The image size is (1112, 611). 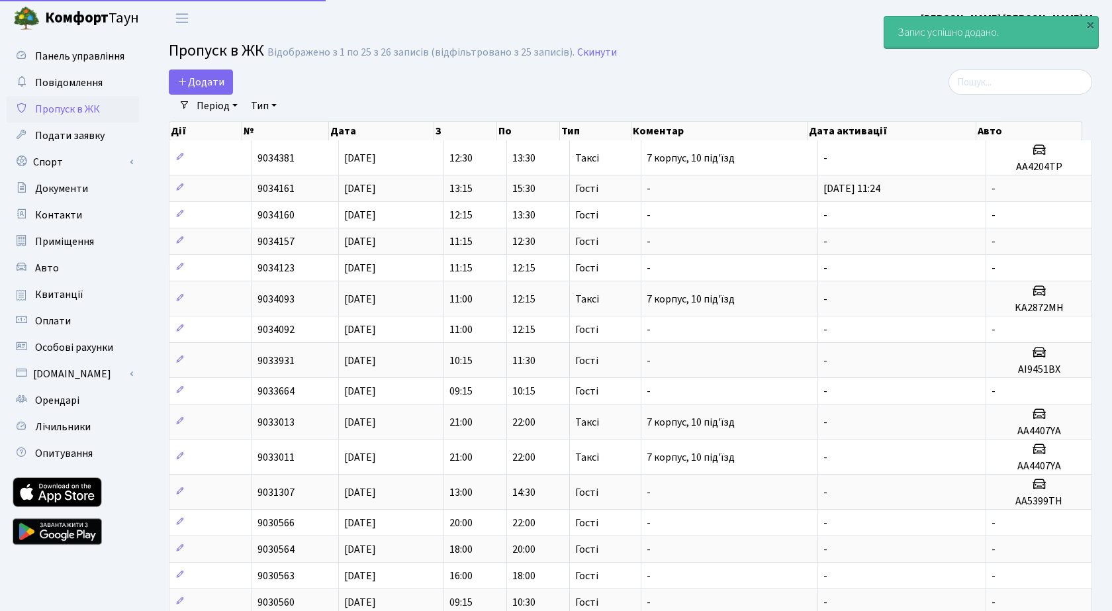 I want to click on span: 10:15, so click(x=461, y=361).